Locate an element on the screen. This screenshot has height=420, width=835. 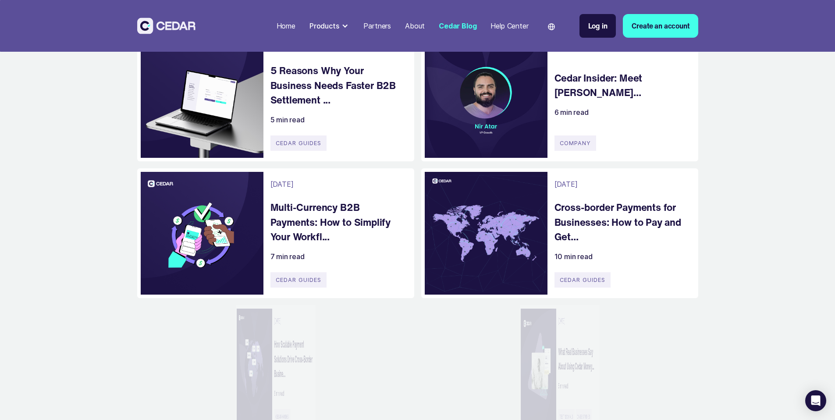
div: Cedar Blog is located at coordinates (458, 26).